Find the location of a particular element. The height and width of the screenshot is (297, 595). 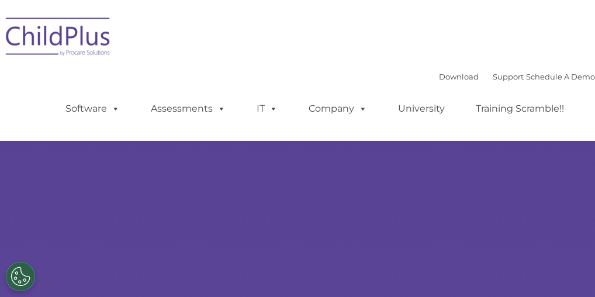

a: Download is located at coordinates (458, 77).